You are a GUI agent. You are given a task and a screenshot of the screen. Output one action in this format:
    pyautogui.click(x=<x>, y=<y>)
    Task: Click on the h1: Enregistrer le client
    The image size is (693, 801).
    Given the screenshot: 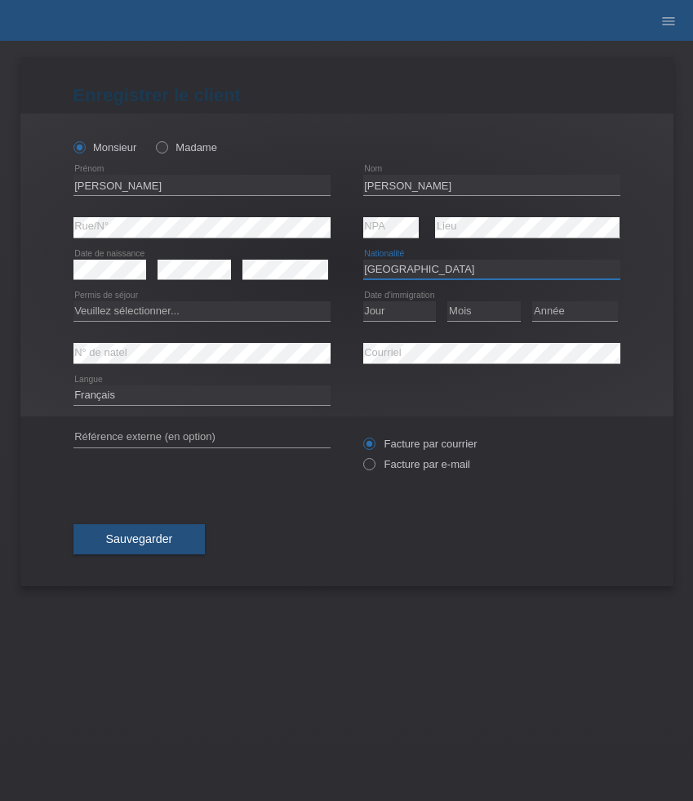 What is the action you would take?
    pyautogui.click(x=347, y=95)
    